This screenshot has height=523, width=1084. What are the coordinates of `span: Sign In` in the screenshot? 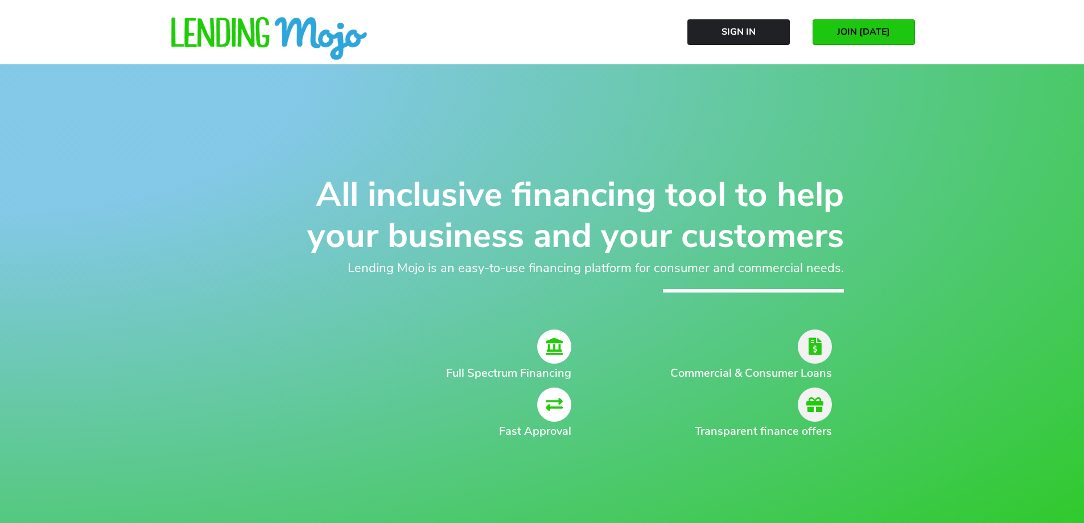 It's located at (738, 32).